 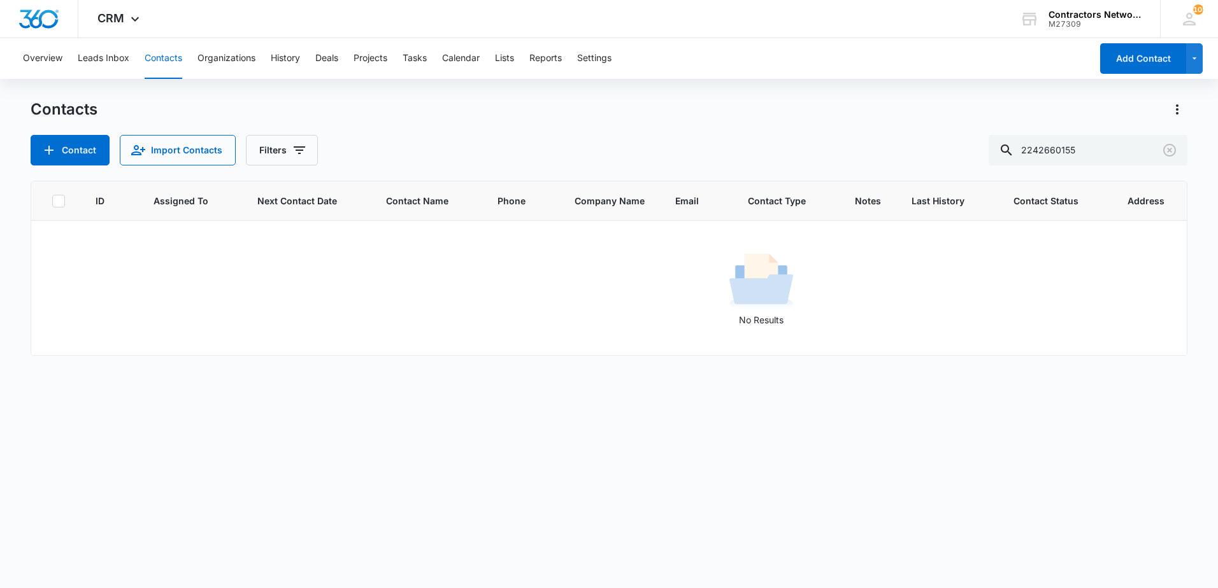 What do you see at coordinates (370, 59) in the screenshot?
I see `button: Projects` at bounding box center [370, 59].